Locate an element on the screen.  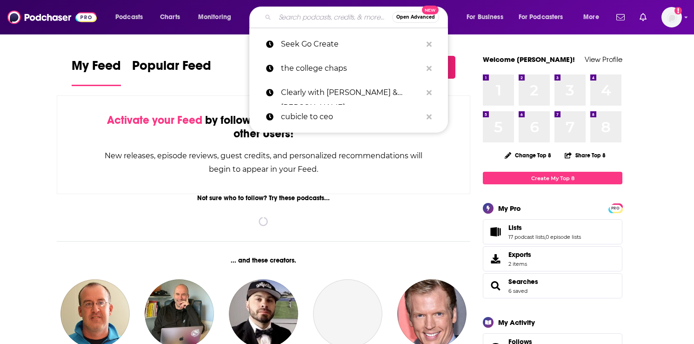
span: Podcasts is located at coordinates (129, 17).